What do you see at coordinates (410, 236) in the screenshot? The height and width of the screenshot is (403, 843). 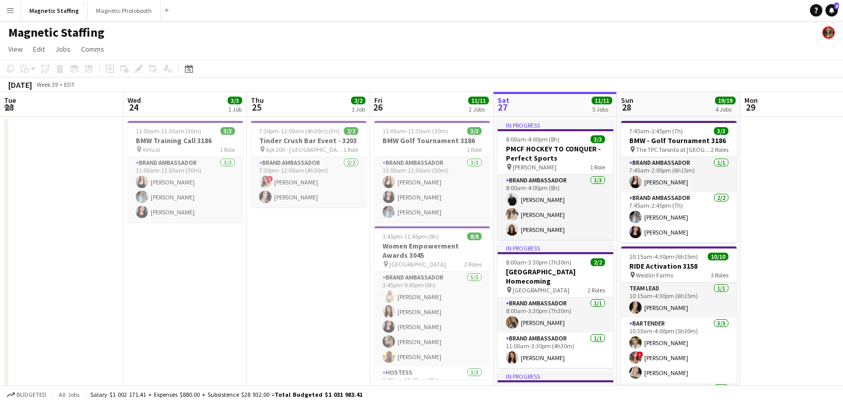 I see `span: 3:45pm-11:45pm (8h)` at bounding box center [410, 236].